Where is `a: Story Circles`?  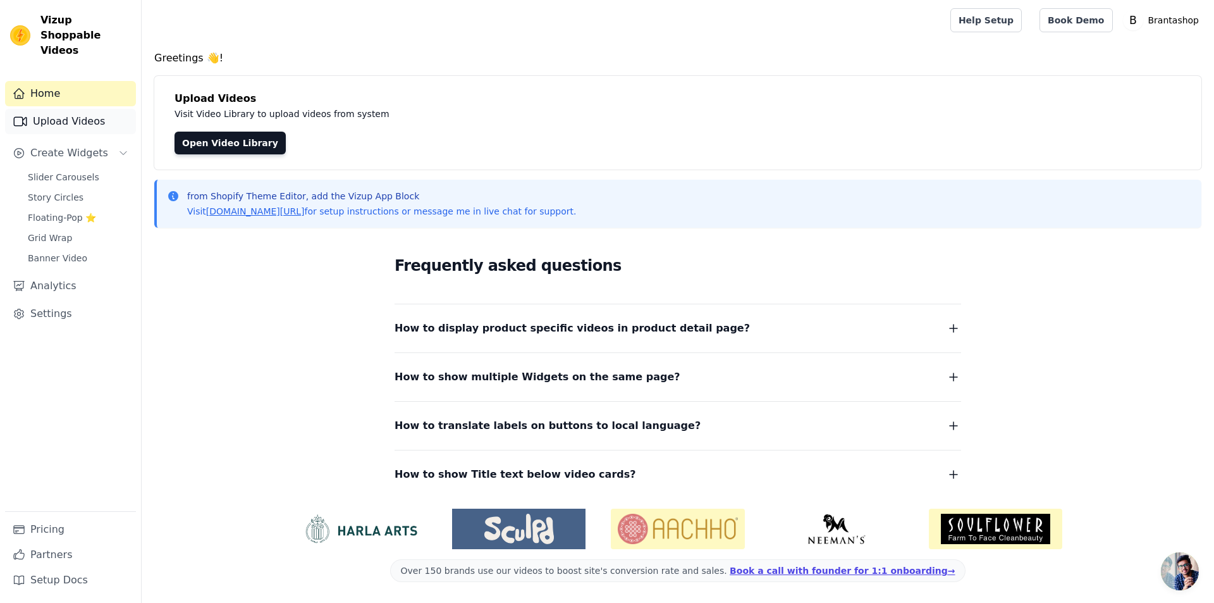
a: Story Circles is located at coordinates (78, 197).